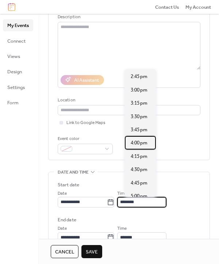 This screenshot has height=264, width=219. What do you see at coordinates (18, 87) in the screenshot?
I see `a: Settings` at bounding box center [18, 87].